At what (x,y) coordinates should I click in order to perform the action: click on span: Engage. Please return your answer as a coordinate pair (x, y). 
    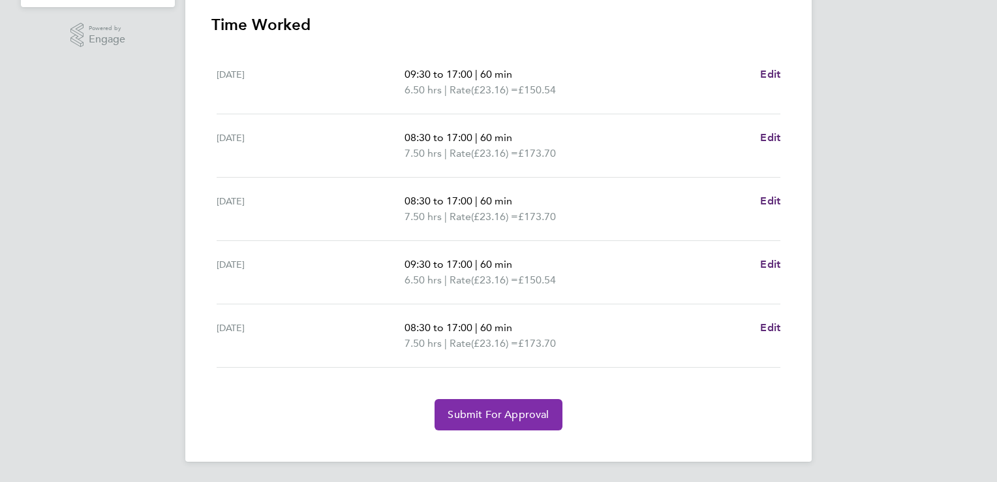
    Looking at the image, I should click on (107, 39).